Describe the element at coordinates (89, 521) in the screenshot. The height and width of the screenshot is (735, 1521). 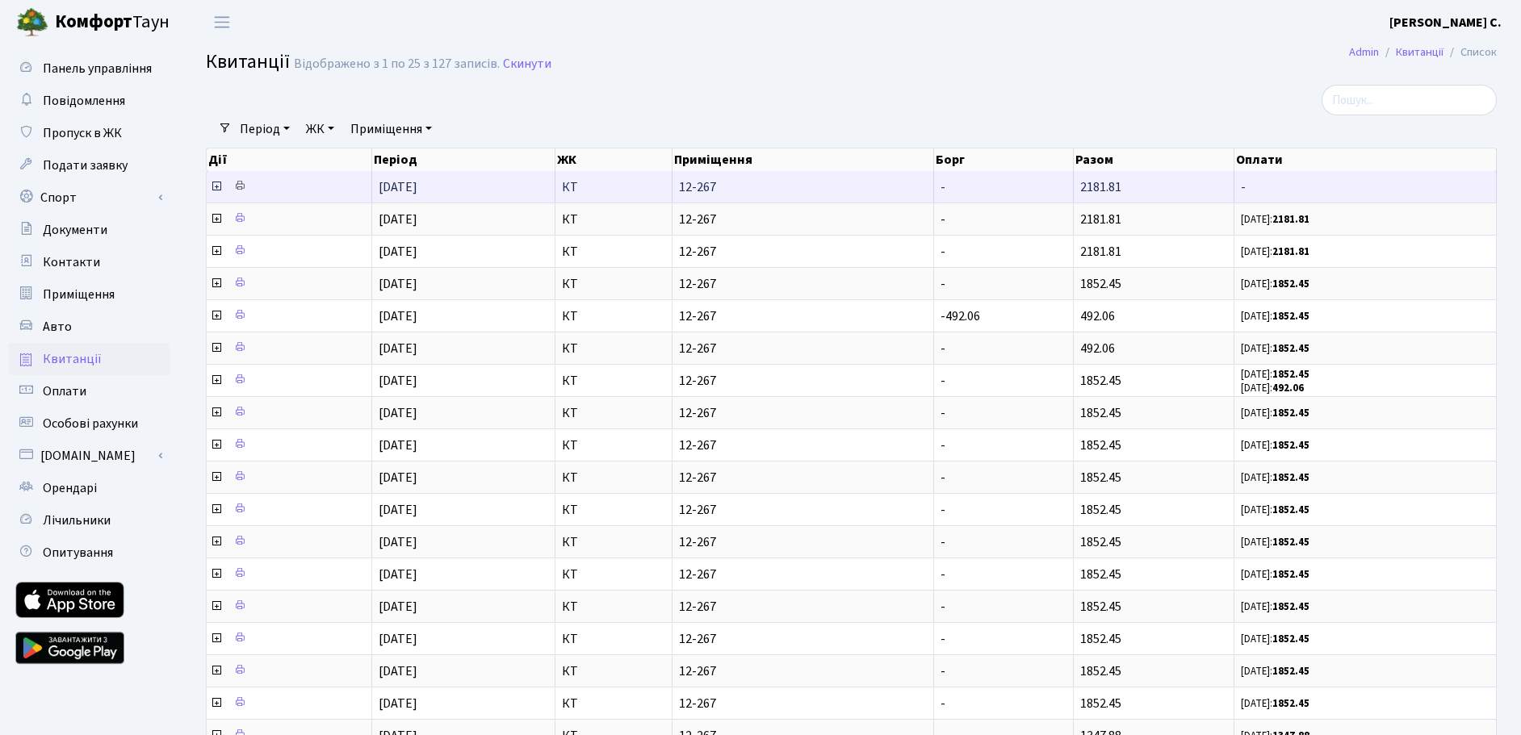
I see `a: Лічильники` at that location.